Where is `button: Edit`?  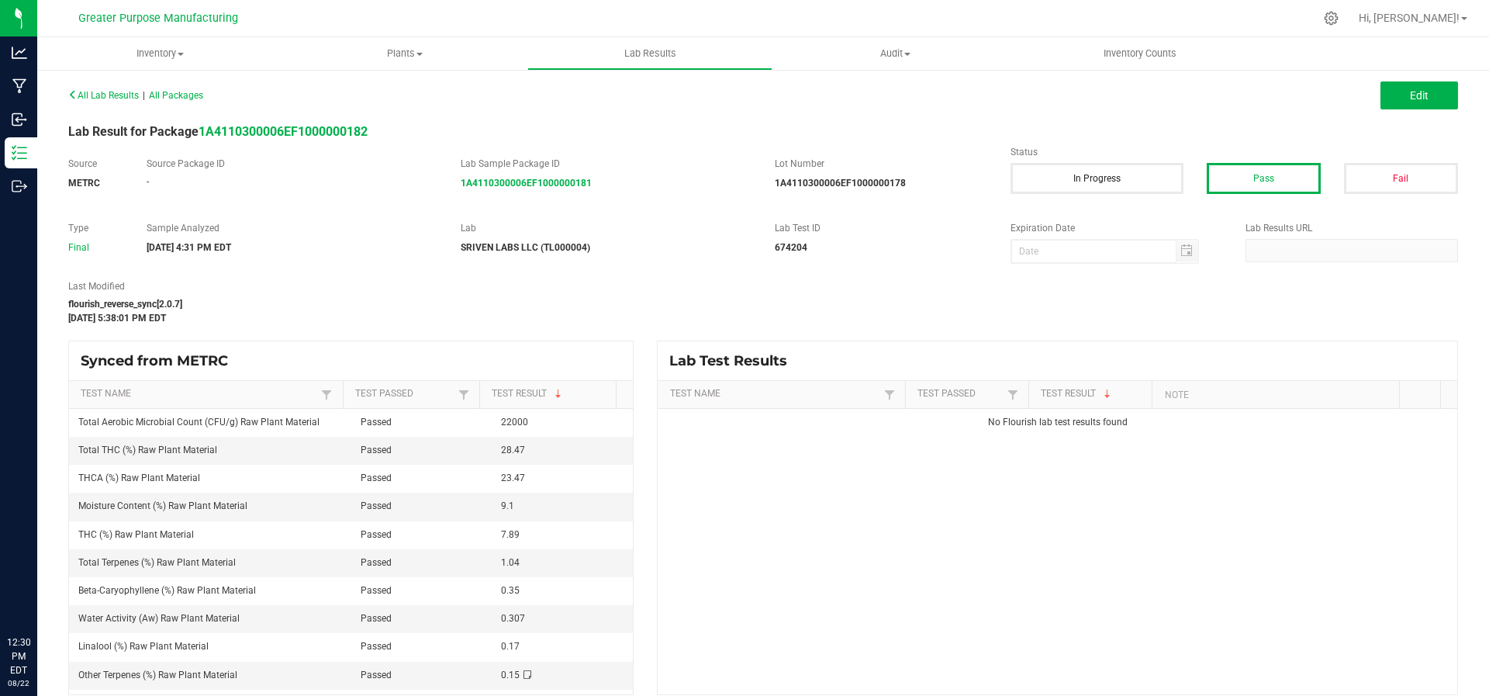
button: Edit is located at coordinates (1420, 95).